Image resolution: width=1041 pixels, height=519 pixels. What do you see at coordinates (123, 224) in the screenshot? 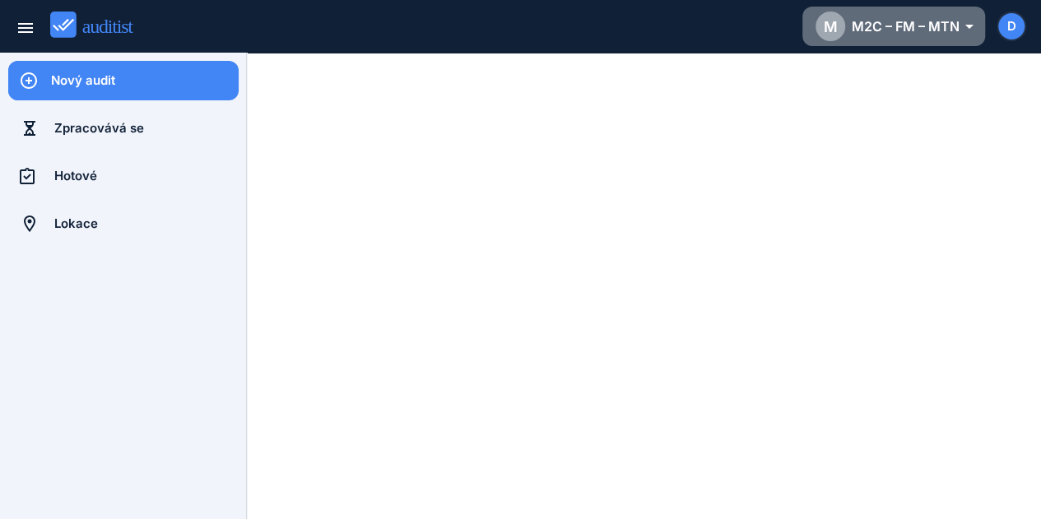
I see `a: Lokace` at bounding box center [123, 224].